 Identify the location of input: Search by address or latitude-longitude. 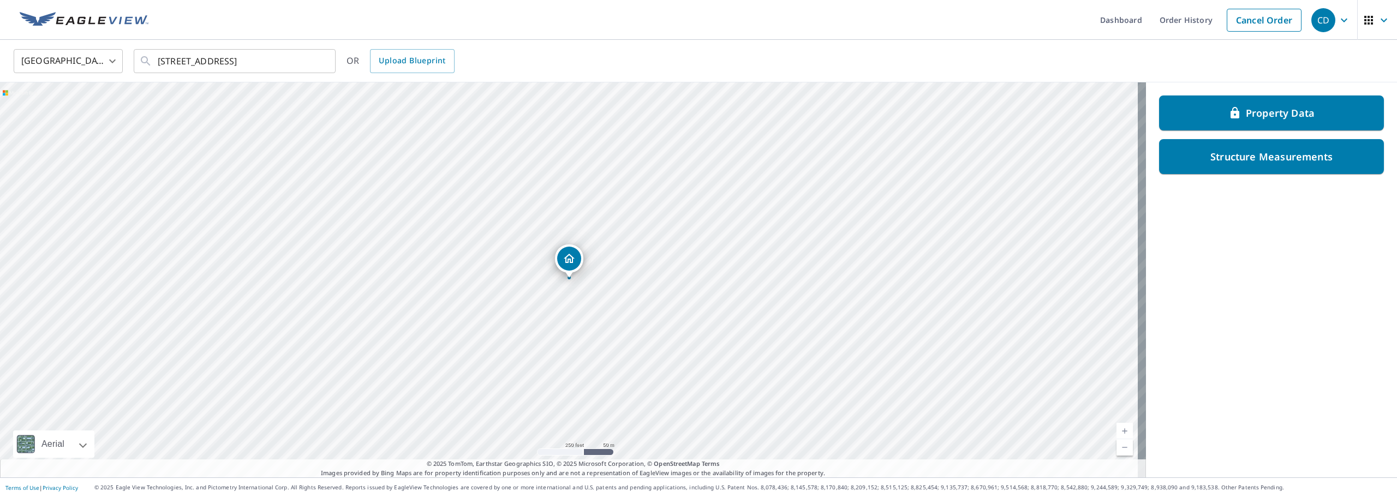
(235, 61).